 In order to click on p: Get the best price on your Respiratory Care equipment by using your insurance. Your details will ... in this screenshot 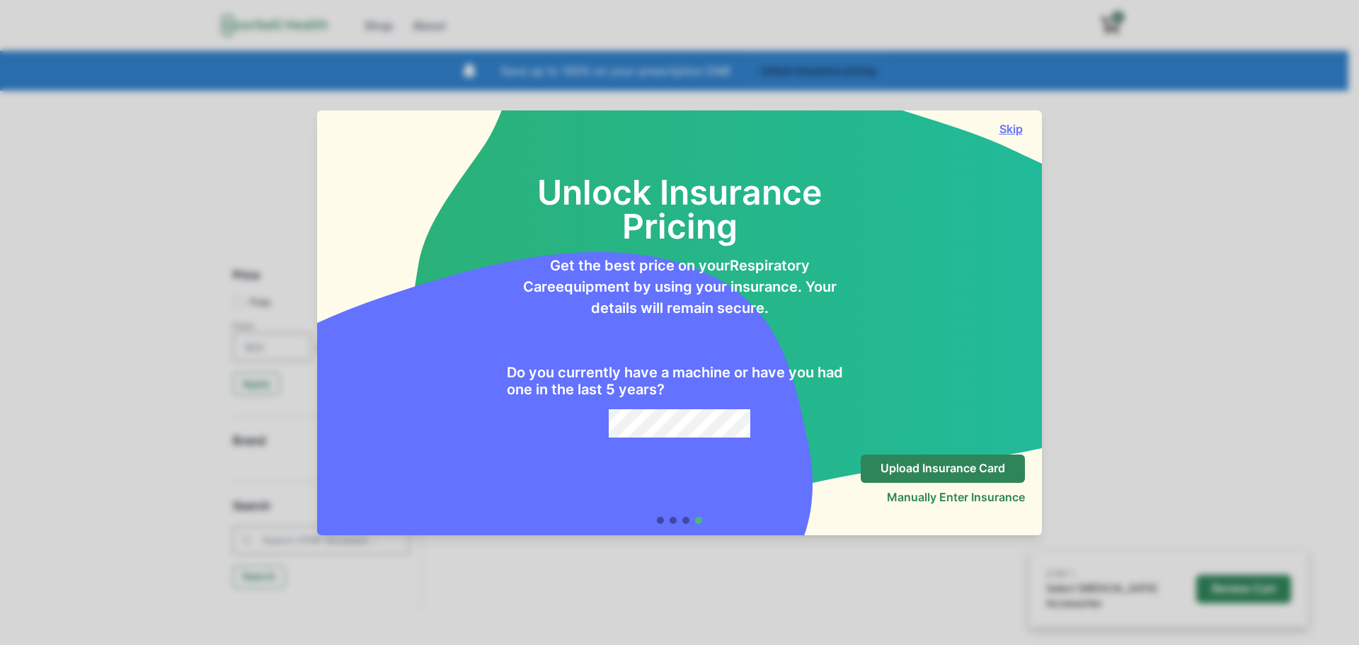, I will do `click(679, 287)`.